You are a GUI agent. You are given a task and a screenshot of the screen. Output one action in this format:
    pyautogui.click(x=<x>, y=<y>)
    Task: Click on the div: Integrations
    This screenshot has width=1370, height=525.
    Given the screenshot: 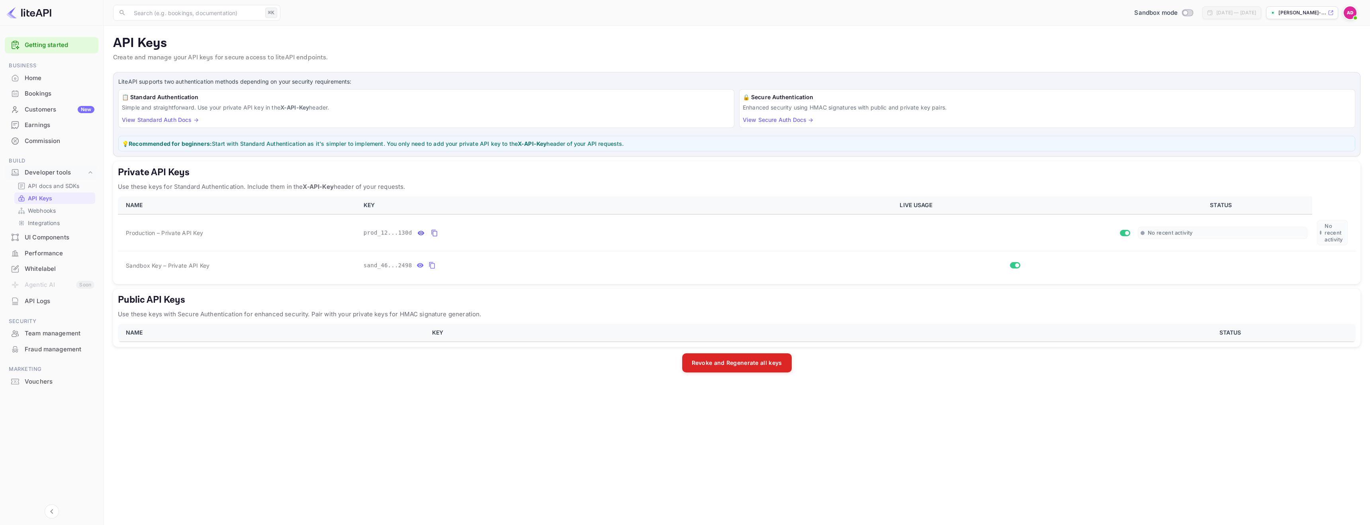 What is the action you would take?
    pyautogui.click(x=55, y=223)
    